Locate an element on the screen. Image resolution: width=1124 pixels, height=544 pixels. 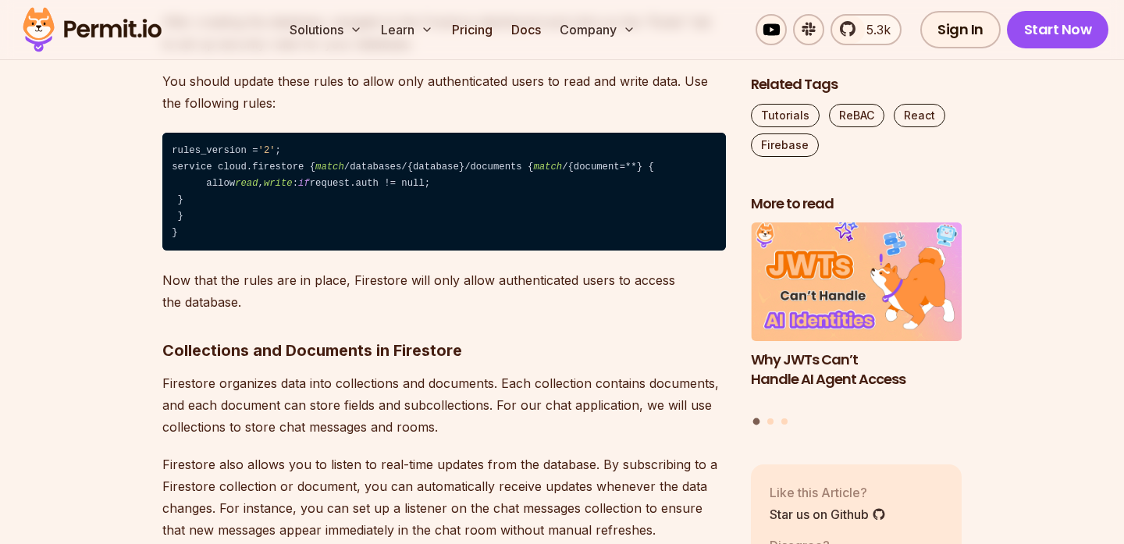
button: Company is located at coordinates (597, 30).